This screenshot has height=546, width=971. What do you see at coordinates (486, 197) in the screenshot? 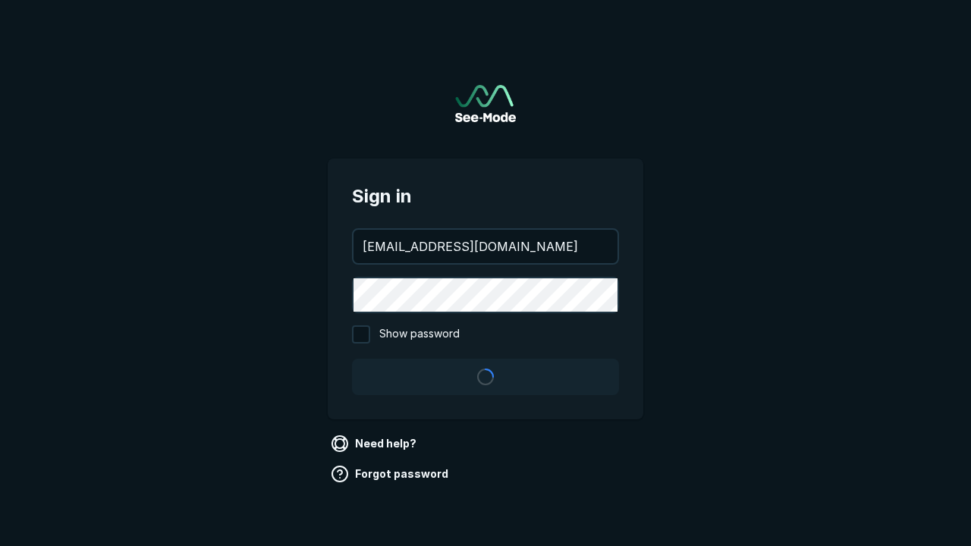
I see `span: Sign in` at bounding box center [486, 197].